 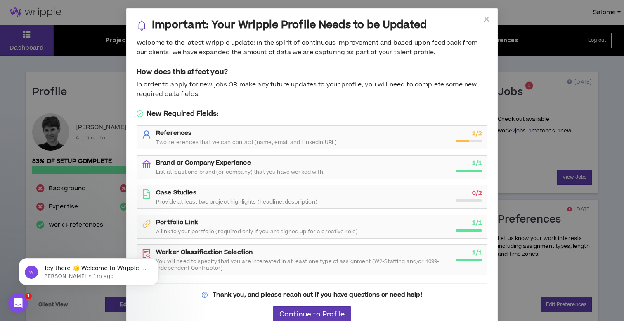 What do you see at coordinates (312, 47) in the screenshot?
I see `div: Welcome to the latest Wripple update! In the spirit of continuous improvement and based upon feed...` at bounding box center [312, 47].